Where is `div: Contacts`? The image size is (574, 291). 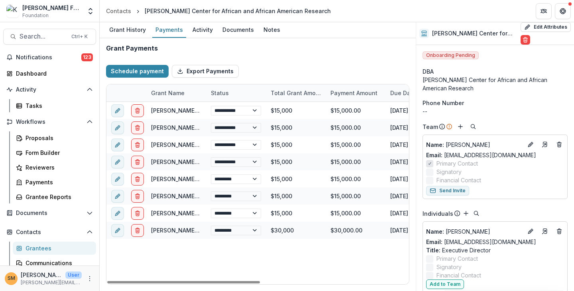 div: Contacts is located at coordinates (118, 11).